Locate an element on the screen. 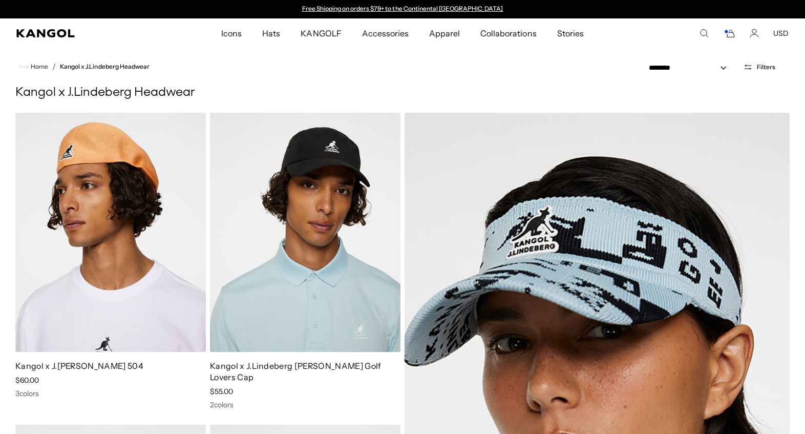 The height and width of the screenshot is (434, 805). a: Stories is located at coordinates (570, 33).